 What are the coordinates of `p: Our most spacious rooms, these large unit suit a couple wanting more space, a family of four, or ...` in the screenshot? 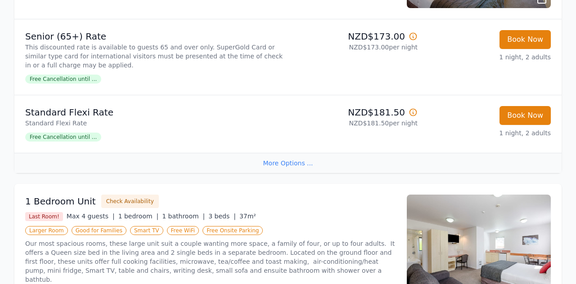 It's located at (211, 262).